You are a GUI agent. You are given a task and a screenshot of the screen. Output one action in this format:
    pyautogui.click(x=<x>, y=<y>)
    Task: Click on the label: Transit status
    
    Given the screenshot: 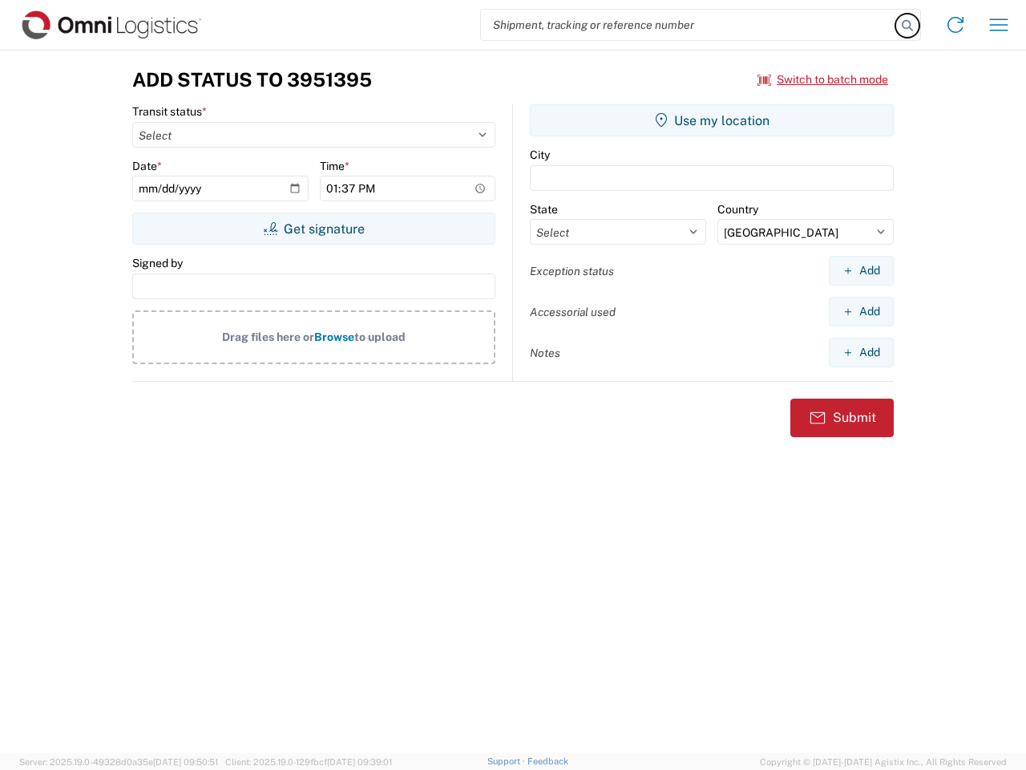 What is the action you would take?
    pyautogui.click(x=169, y=111)
    